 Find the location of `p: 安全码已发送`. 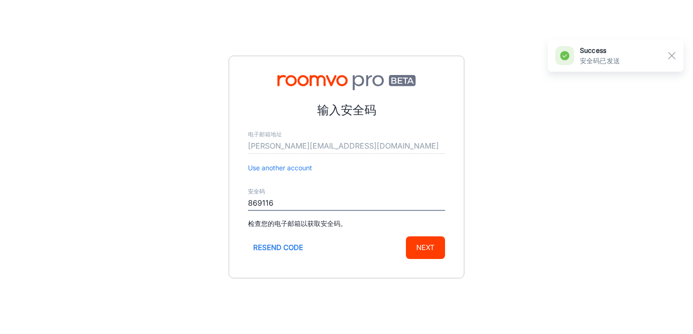

p: 安全码已发送 is located at coordinates (599, 61).